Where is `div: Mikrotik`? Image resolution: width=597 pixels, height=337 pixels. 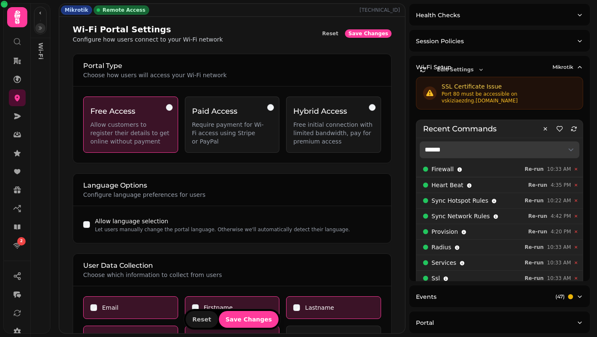
div: Mikrotik is located at coordinates (76, 10).